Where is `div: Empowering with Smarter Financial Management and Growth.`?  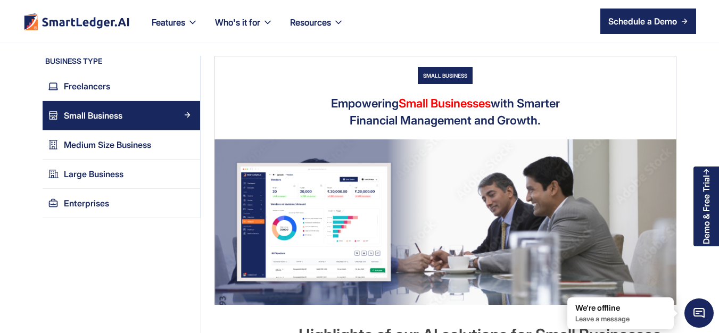
div: Empowering with Smarter Financial Management and Growth. is located at coordinates (445, 112).